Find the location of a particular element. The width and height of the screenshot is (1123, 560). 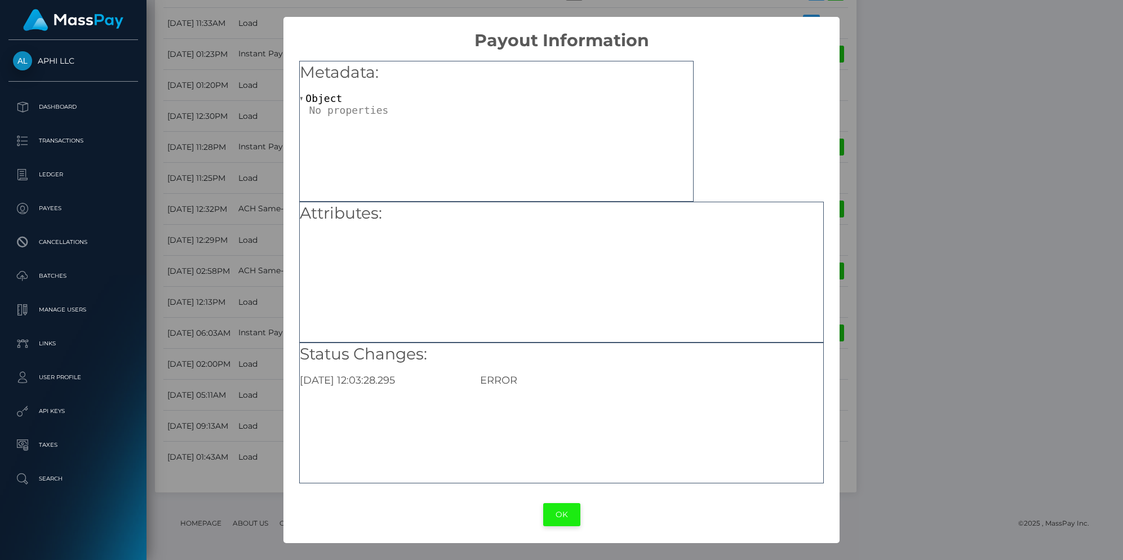

img: APHI LLC is located at coordinates (23, 61).